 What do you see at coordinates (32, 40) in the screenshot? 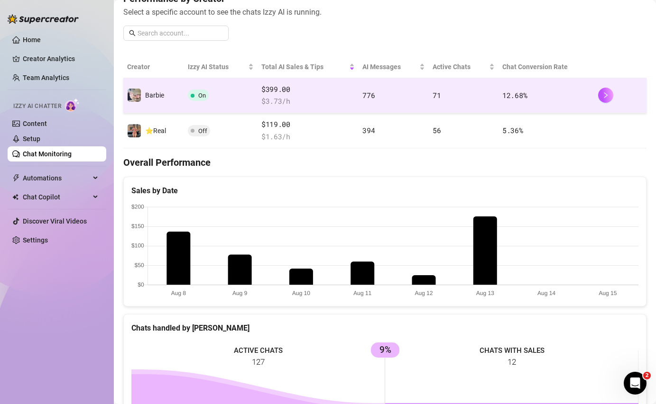
I see `a: Home` at bounding box center [32, 40].